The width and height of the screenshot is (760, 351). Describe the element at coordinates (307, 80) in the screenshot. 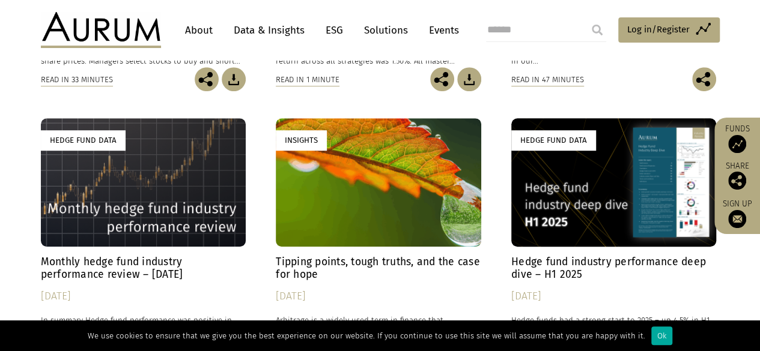

I see `div: Read in 1 minute` at that location.